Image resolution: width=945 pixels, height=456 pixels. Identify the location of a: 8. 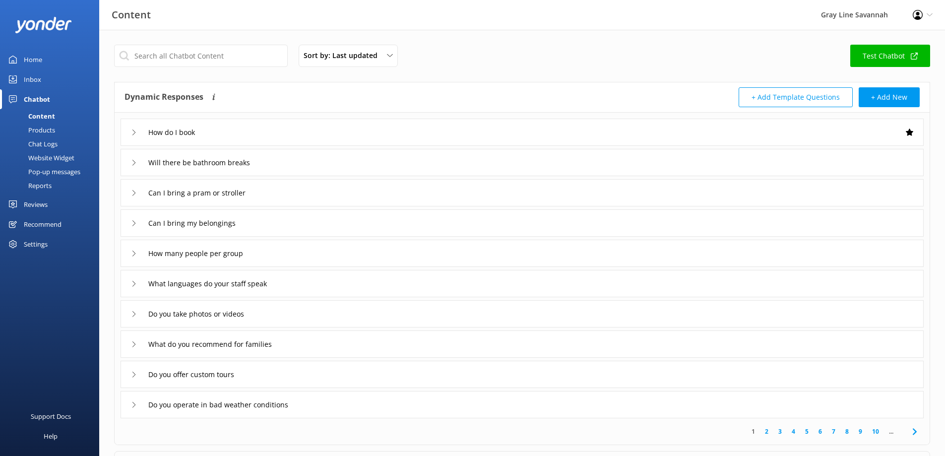
(847, 431).